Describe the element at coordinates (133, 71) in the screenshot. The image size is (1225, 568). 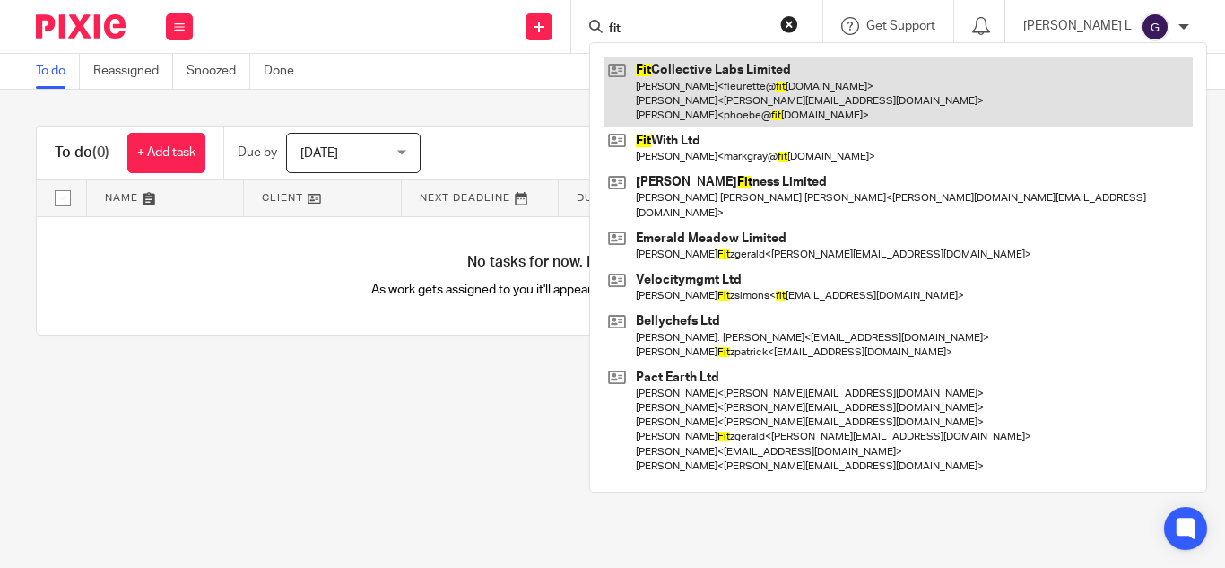
I see `a: Reassigned` at that location.